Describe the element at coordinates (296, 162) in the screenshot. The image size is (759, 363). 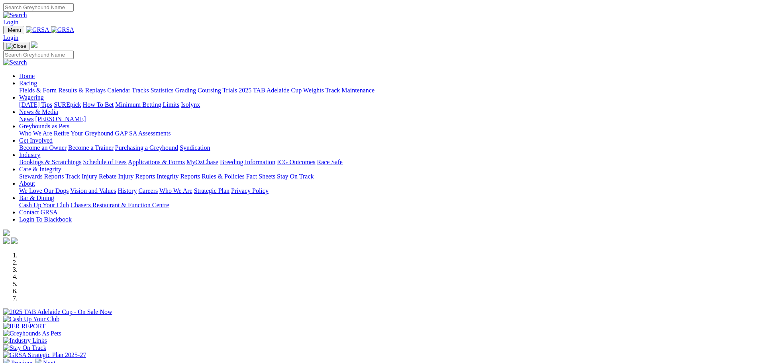
I see `a: ICG Outcomes` at that location.